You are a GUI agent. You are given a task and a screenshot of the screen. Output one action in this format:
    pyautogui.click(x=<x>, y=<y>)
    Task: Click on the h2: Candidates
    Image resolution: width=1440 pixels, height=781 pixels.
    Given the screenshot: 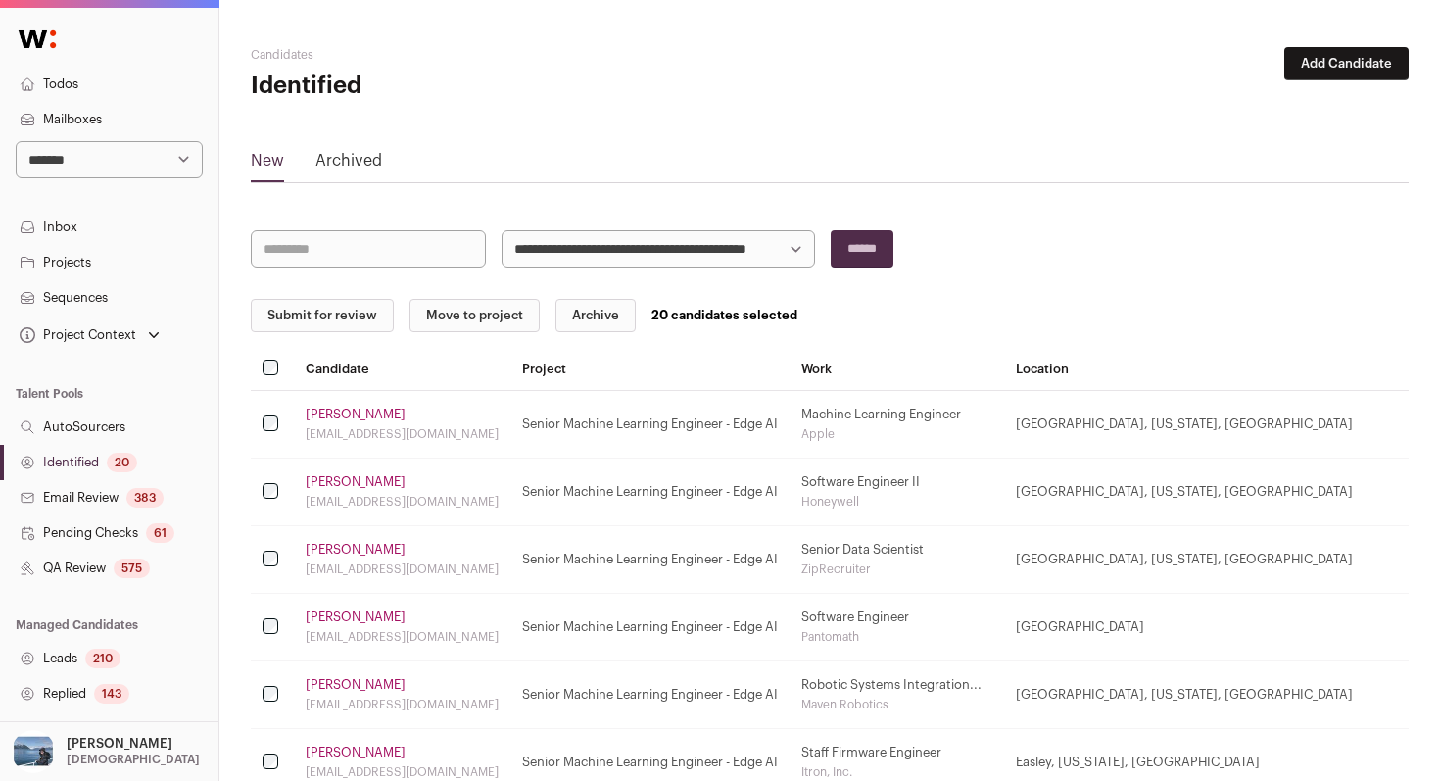 What is the action you would take?
    pyautogui.click(x=444, y=55)
    